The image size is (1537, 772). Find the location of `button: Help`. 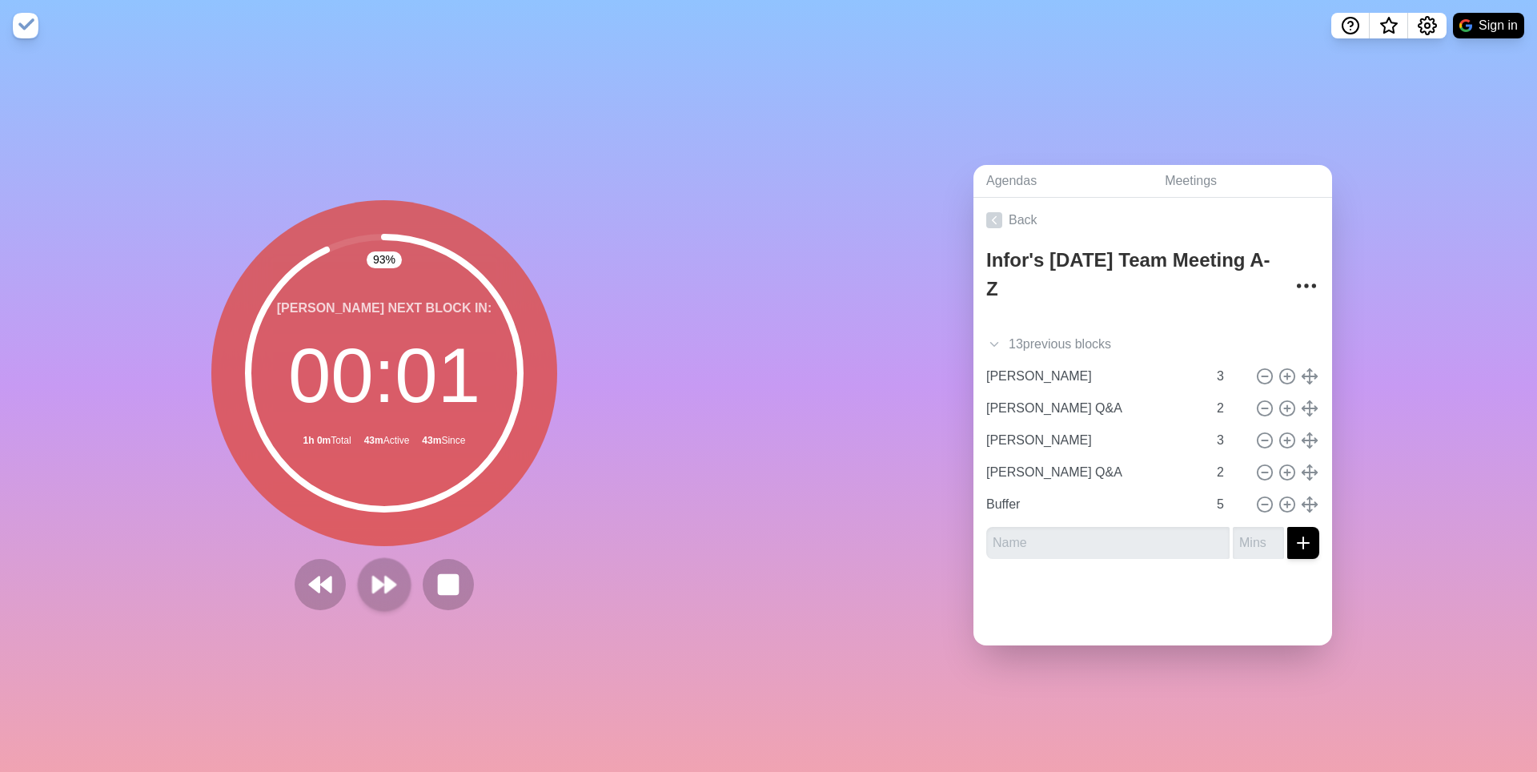

button: Help is located at coordinates (1351, 26).